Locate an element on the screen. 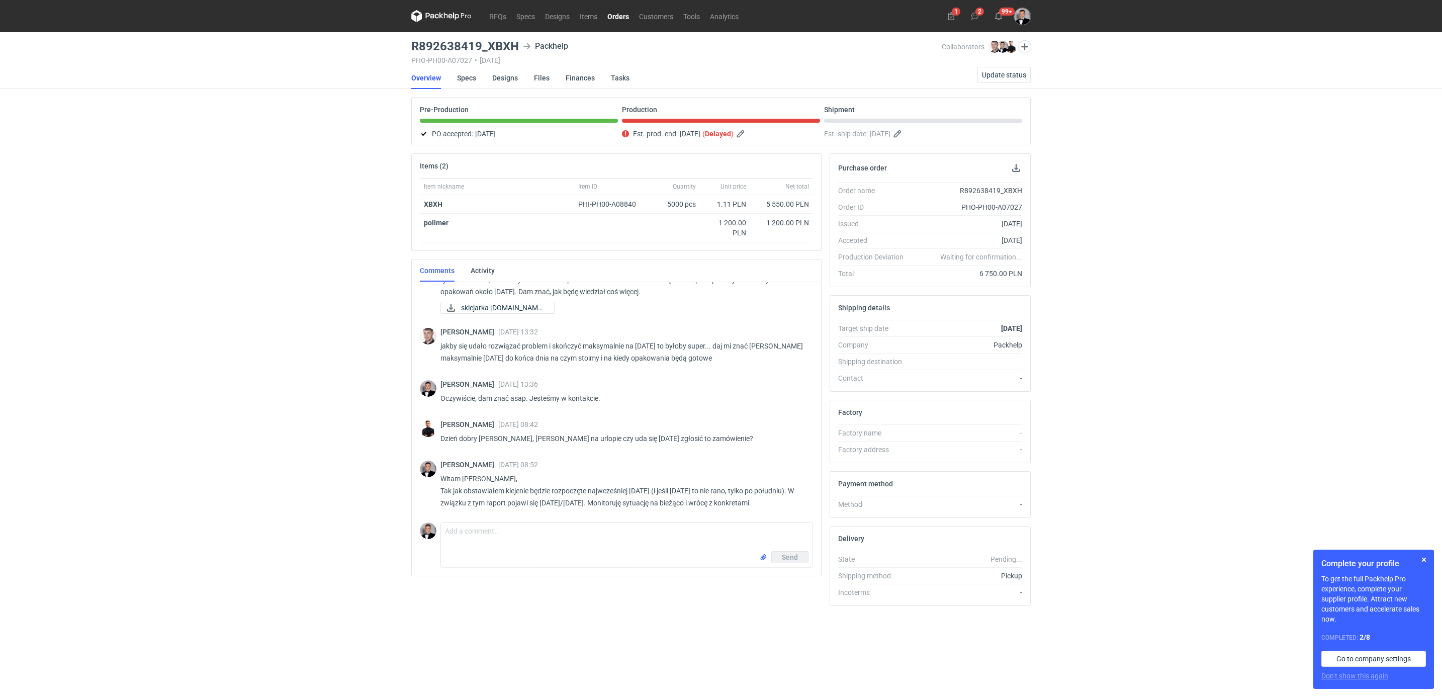 The image size is (1442, 697). a: Orders is located at coordinates (618, 16).